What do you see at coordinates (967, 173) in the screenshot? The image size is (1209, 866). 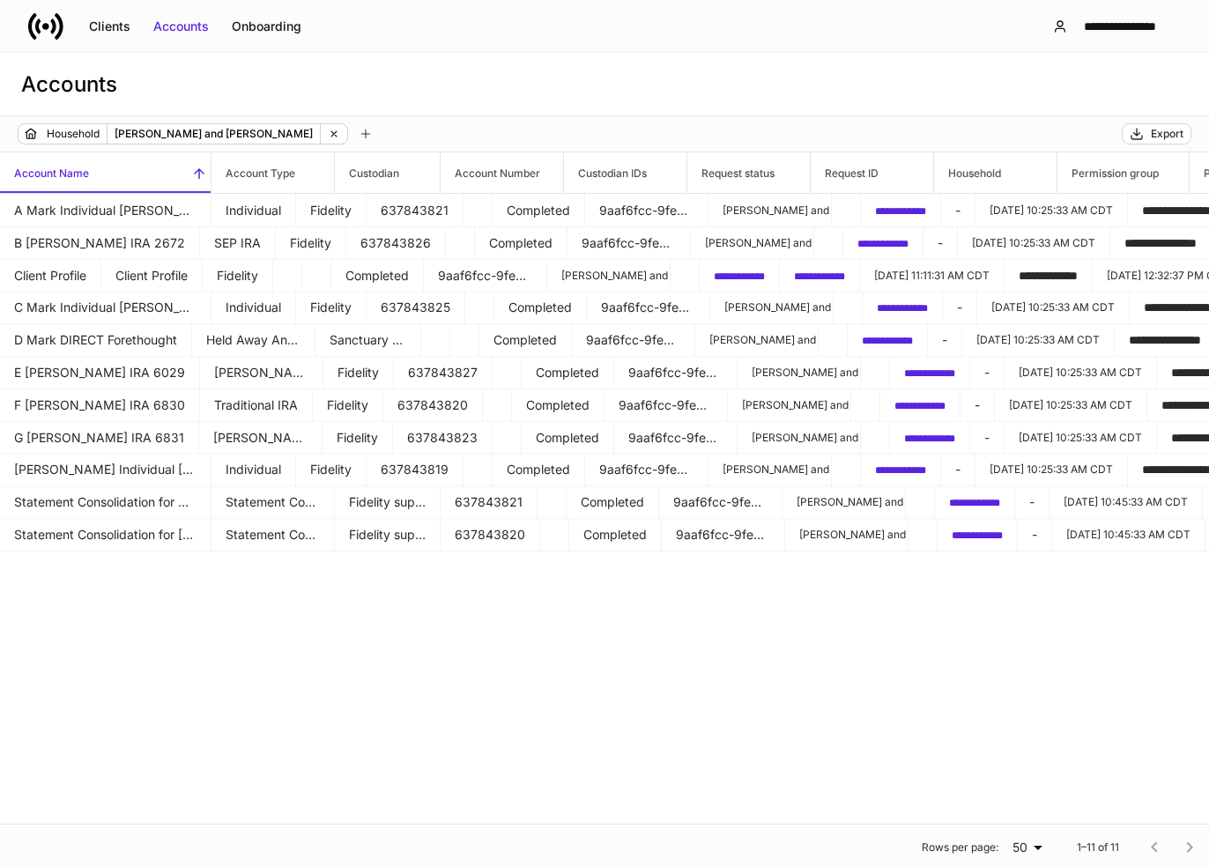 I see `h6: Household` at bounding box center [967, 173].